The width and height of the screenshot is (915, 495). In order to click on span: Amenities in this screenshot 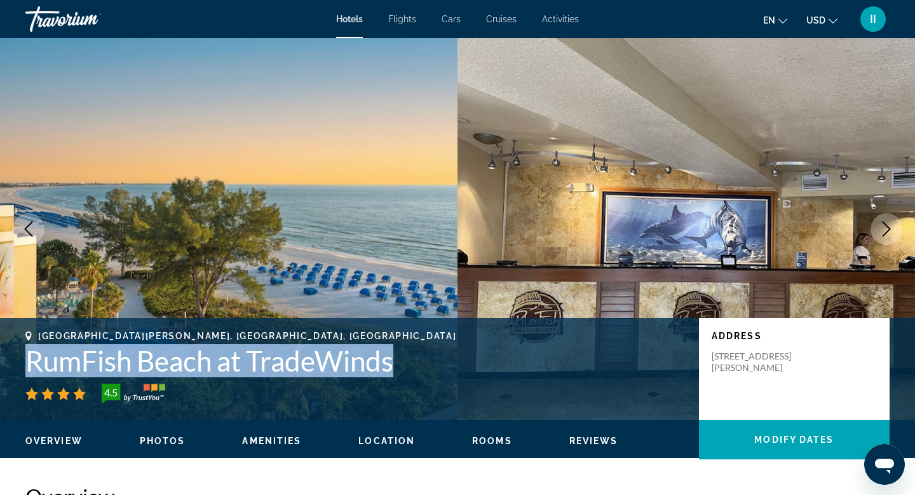, I will do `click(271, 441)`.